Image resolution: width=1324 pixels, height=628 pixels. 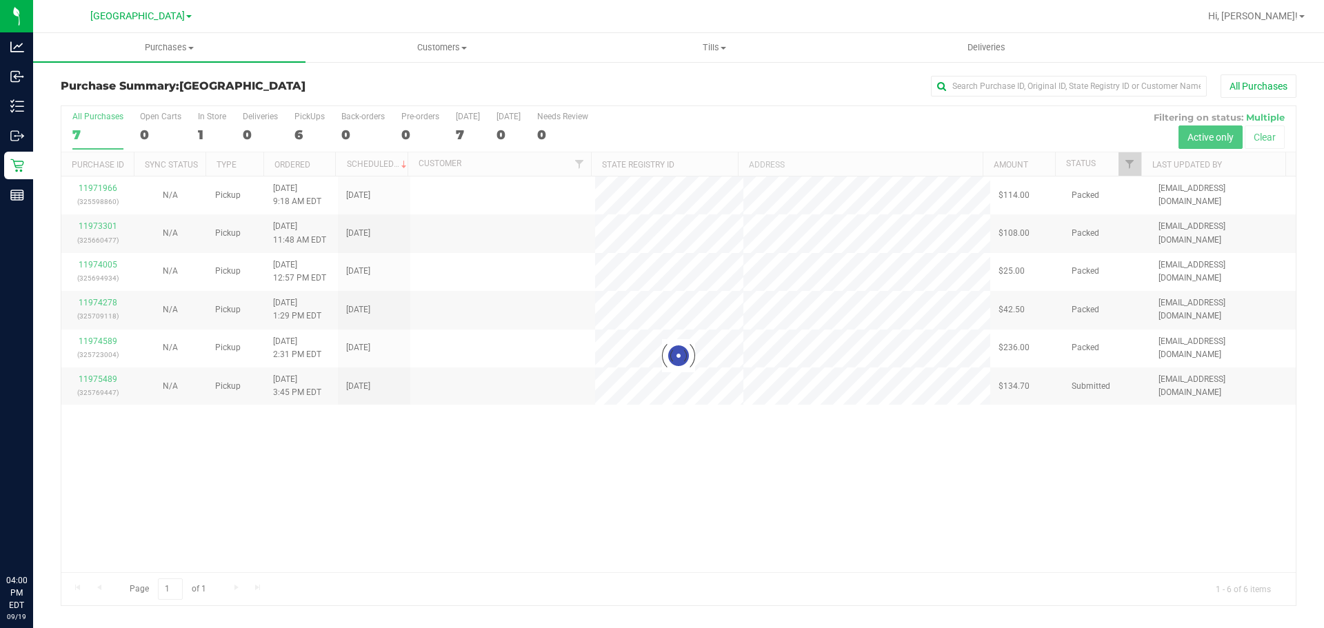 What do you see at coordinates (986, 48) in the screenshot?
I see `a: Deliveries` at bounding box center [986, 48].